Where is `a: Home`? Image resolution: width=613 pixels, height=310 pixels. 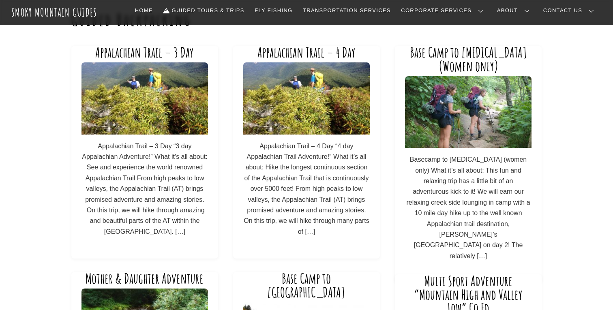
a: Home is located at coordinates (144, 11).